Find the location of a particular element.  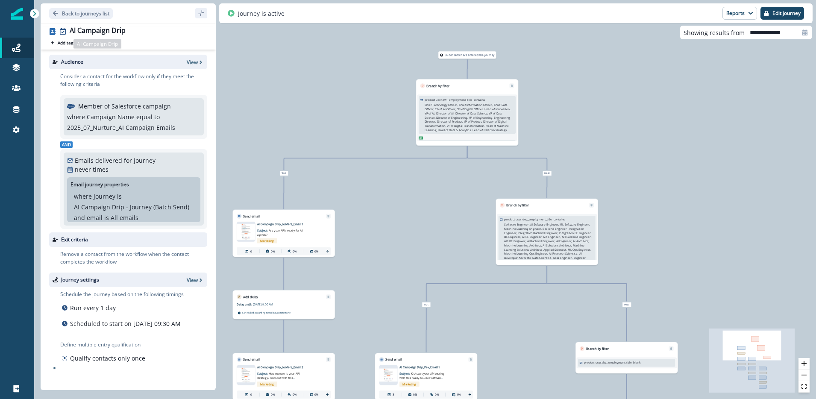

p: AI Campaign Drip - Journey (Batch Send) is located at coordinates (132, 207).